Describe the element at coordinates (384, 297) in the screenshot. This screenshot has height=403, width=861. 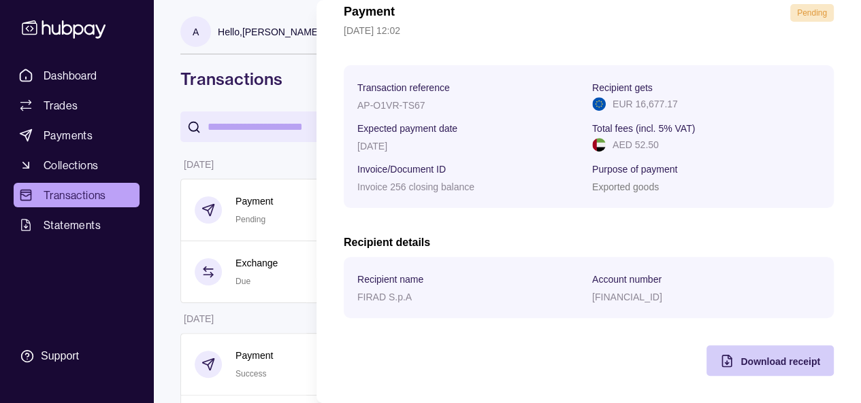
I see `p: FIRAD S.p.A` at that location.